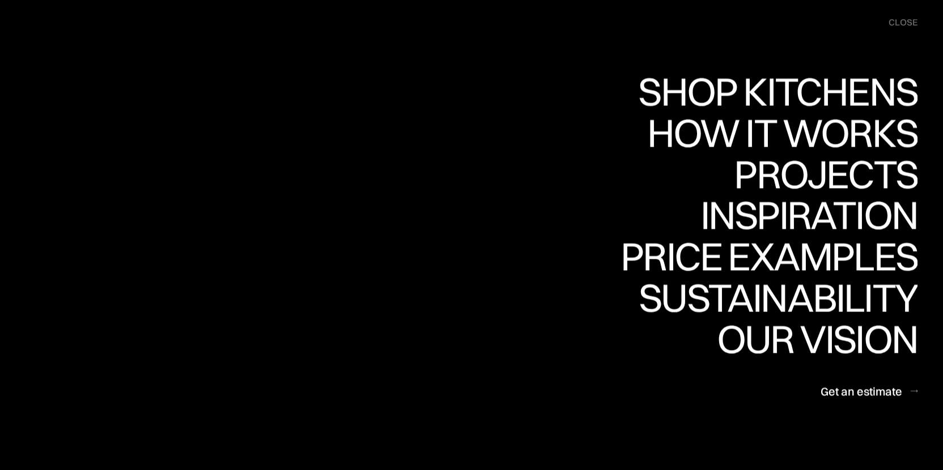 The width and height of the screenshot is (943, 470). Describe the element at coordinates (862, 391) in the screenshot. I see `div: Get an estimate` at that location.